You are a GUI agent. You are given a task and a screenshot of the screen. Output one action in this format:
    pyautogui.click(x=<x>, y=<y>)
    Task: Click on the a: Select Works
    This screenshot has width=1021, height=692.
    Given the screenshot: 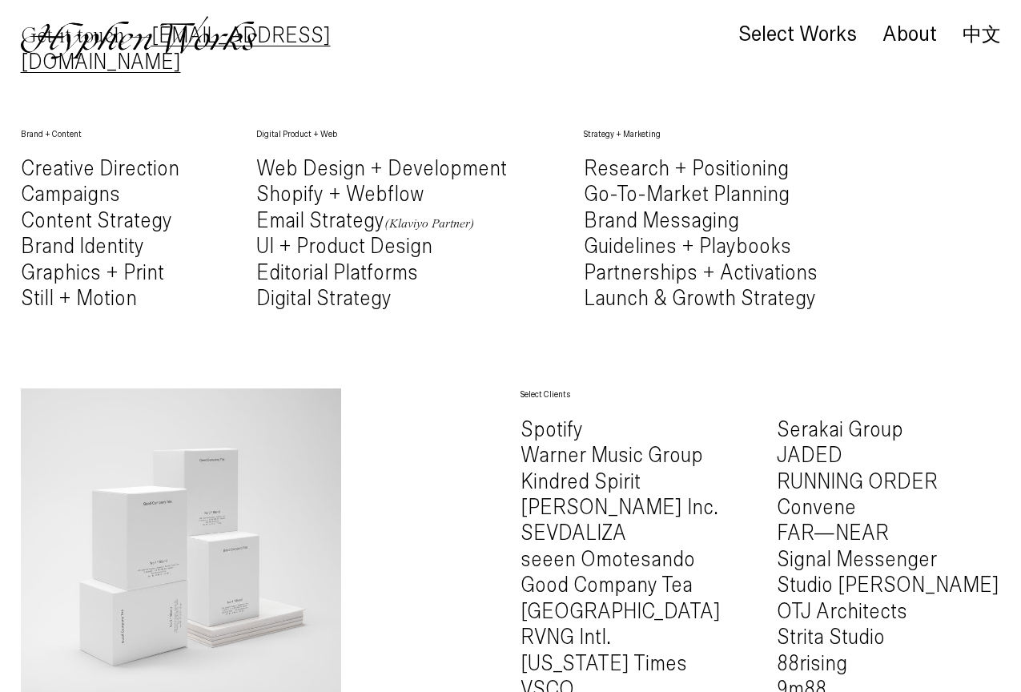 What is the action you would take?
    pyautogui.click(x=798, y=35)
    